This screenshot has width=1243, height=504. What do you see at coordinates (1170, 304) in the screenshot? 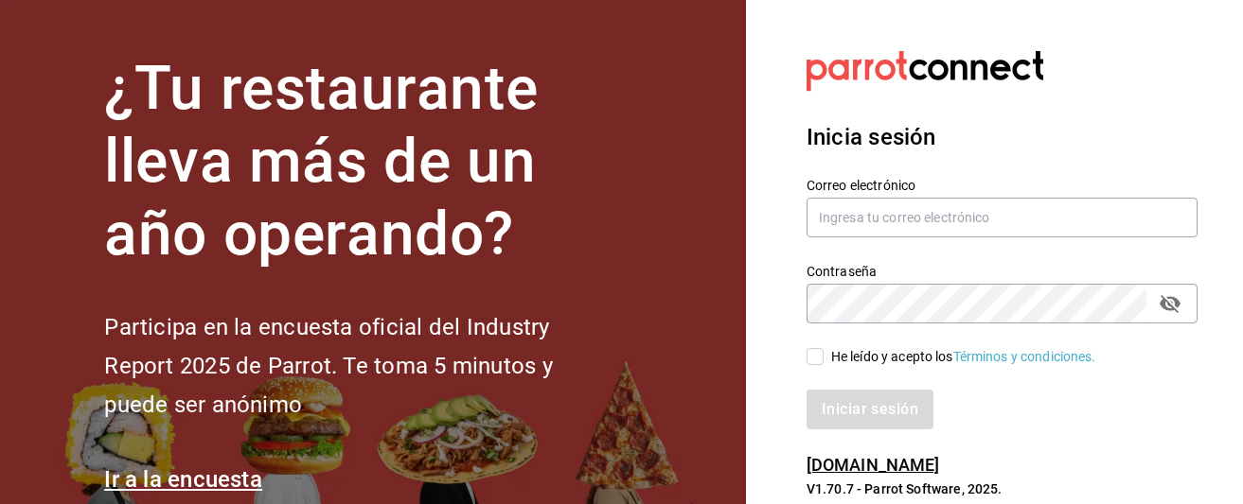
I see `button: passwordField` at bounding box center [1170, 304].